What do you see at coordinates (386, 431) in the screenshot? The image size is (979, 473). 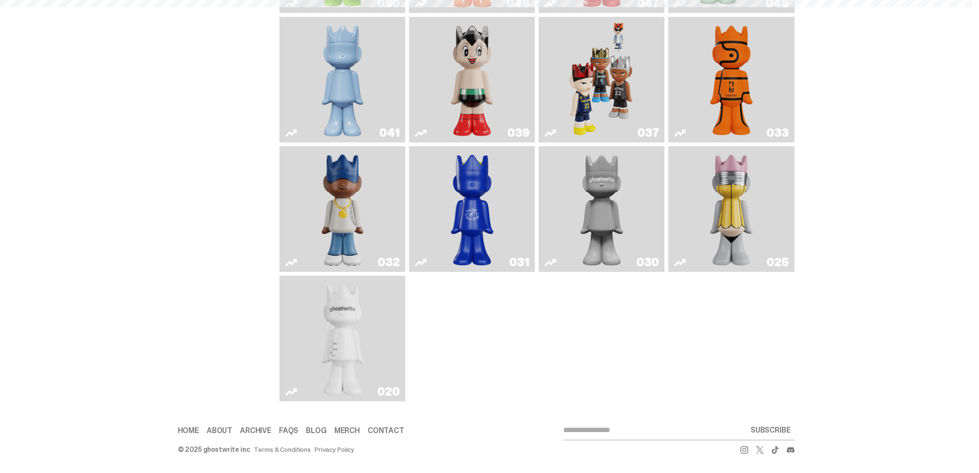 I see `a: Contact` at bounding box center [386, 431].